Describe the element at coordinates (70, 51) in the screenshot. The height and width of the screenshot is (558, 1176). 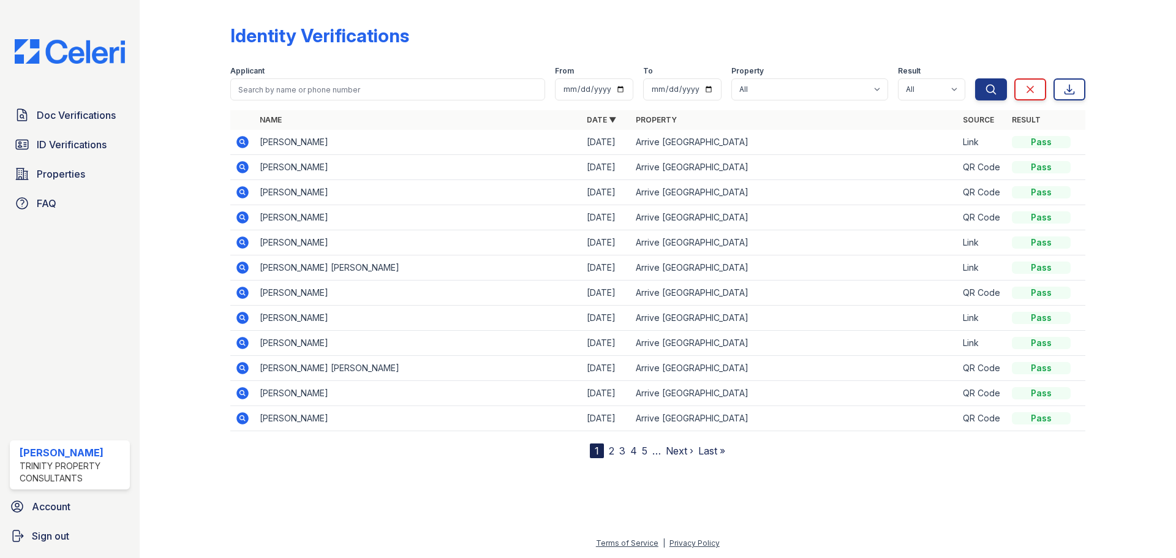
I see `img: CE_Logo_Blue-a8612792a0a2168367f1c8372b55b34899dd931a85d93a1a3d3e32e68fde9ad4.png` at that location.